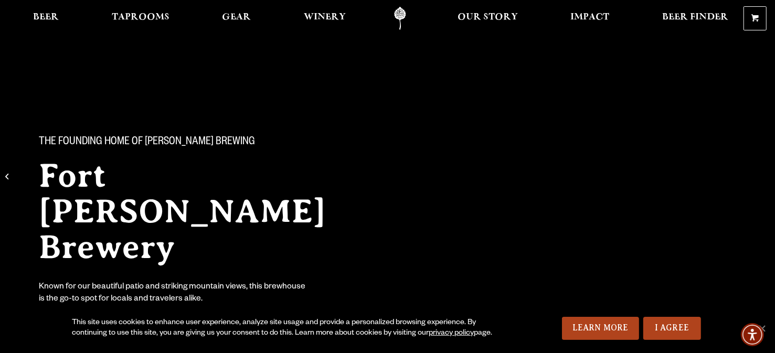 The width and height of the screenshot is (775, 353). I want to click on div: Known for our beautiful patio and striking mountain views, this brewhouse is the go-to spot for l..., so click(174, 294).